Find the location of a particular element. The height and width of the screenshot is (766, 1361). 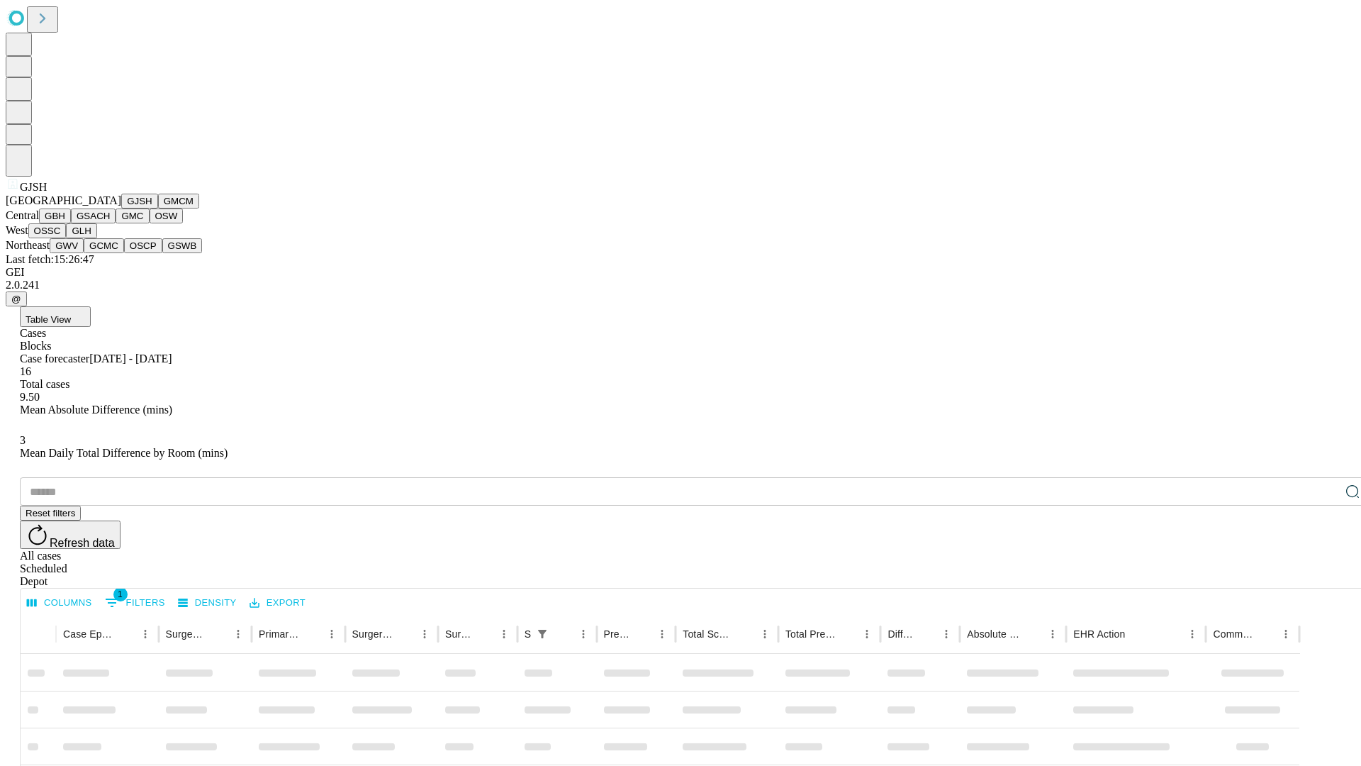

div: Surgery Name is located at coordinates (373, 634).